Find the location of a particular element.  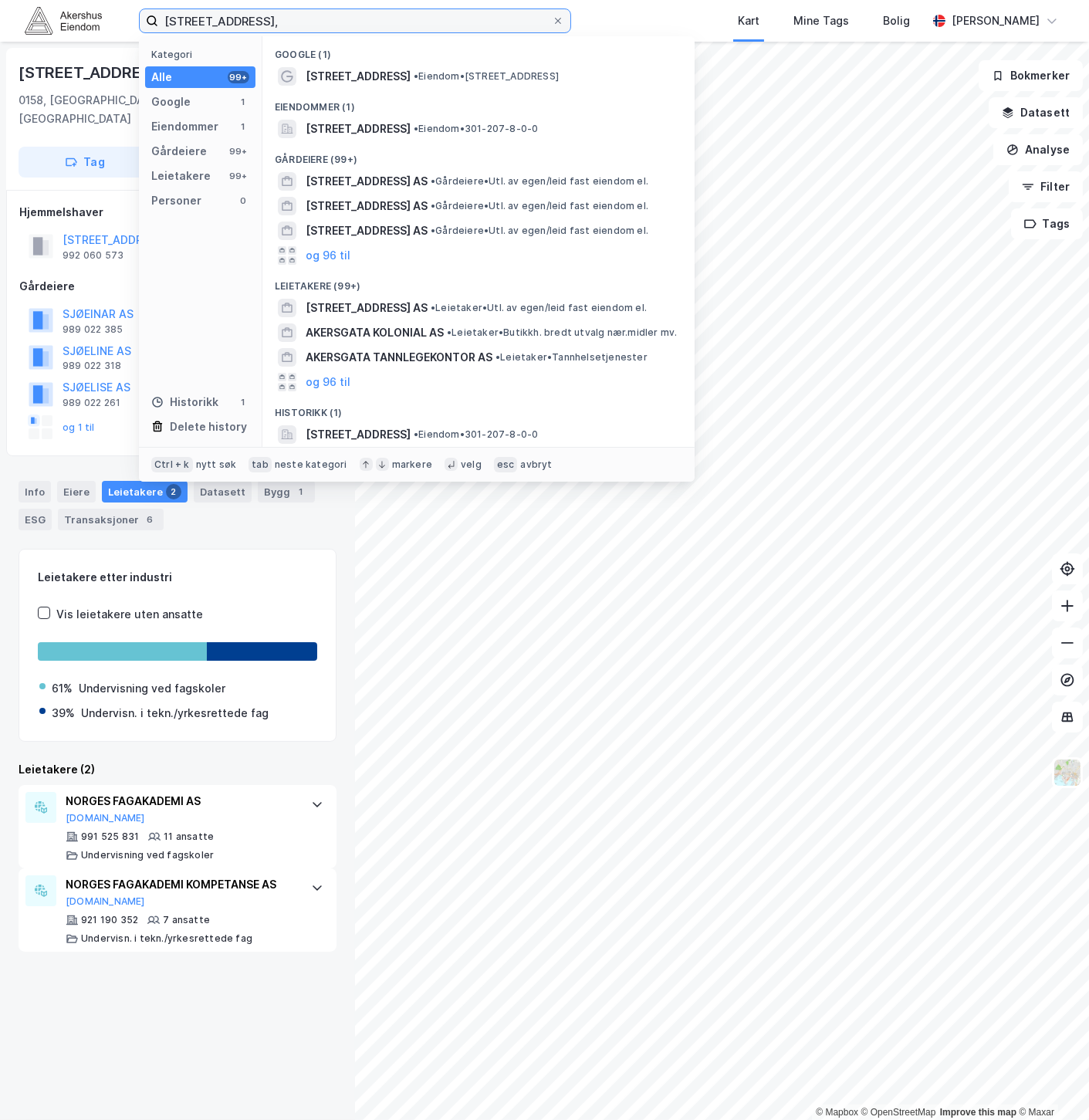

div: 2 is located at coordinates (173, 492).